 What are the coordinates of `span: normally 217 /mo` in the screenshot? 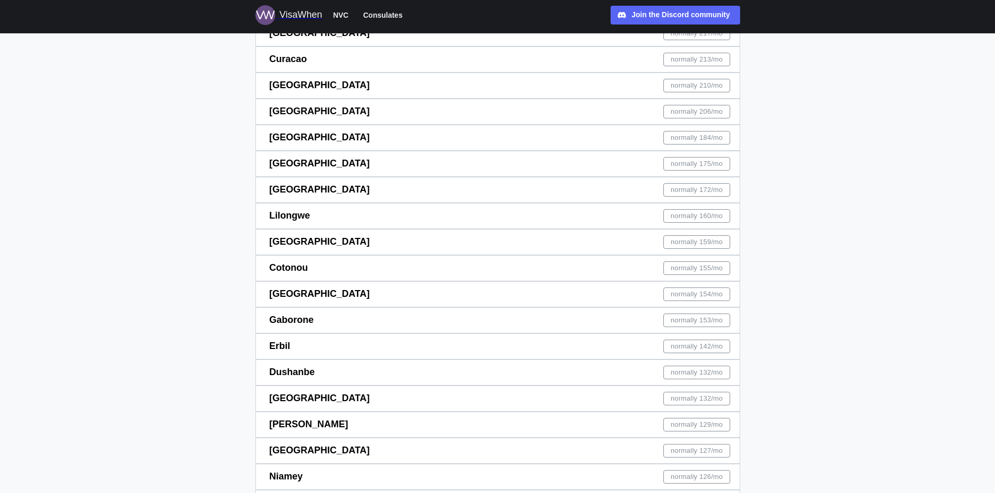 It's located at (696, 33).